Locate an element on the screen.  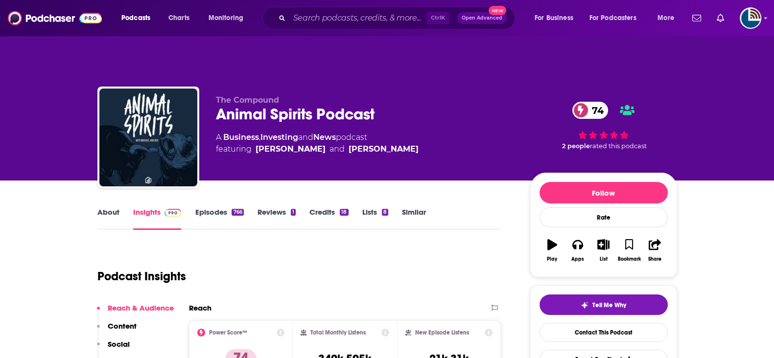
span: Monitoring is located at coordinates (226, 18).